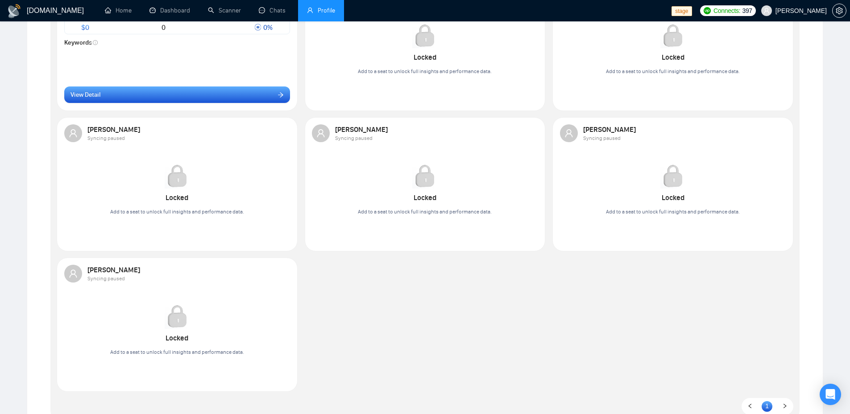  What do you see at coordinates (727, 11) in the screenshot?
I see `span: Connects:` at bounding box center [727, 11].